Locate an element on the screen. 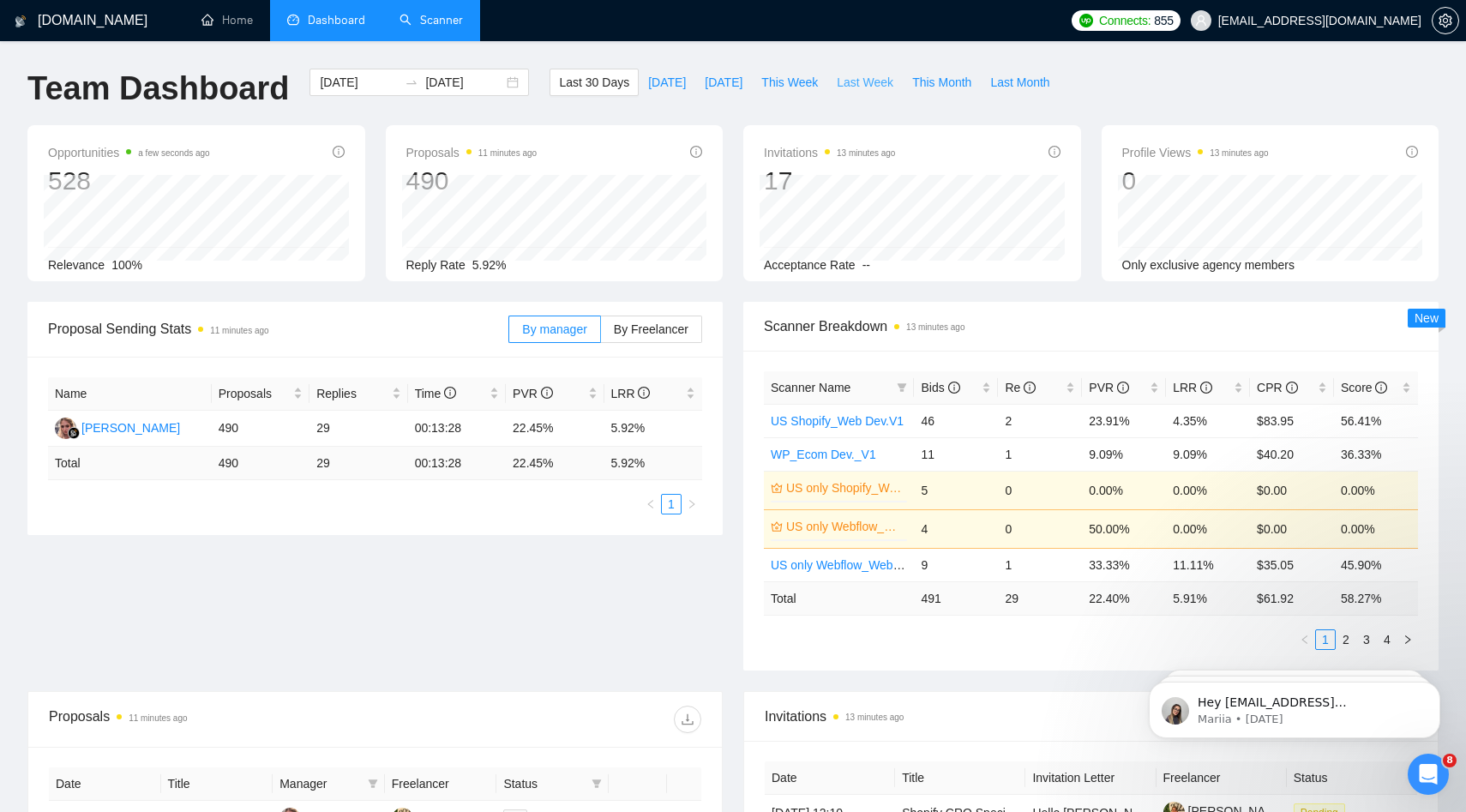  li: 4 is located at coordinates (1387, 640).